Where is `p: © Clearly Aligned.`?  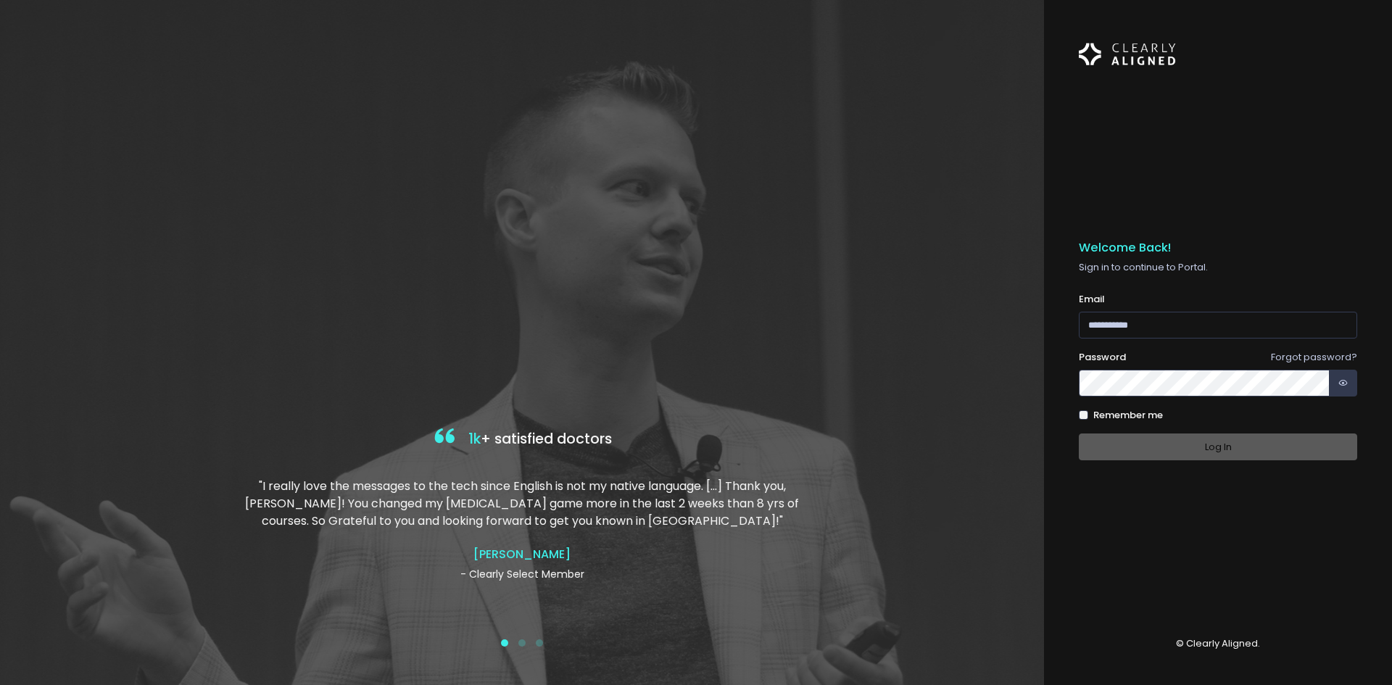
p: © Clearly Aligned. is located at coordinates (1218, 644).